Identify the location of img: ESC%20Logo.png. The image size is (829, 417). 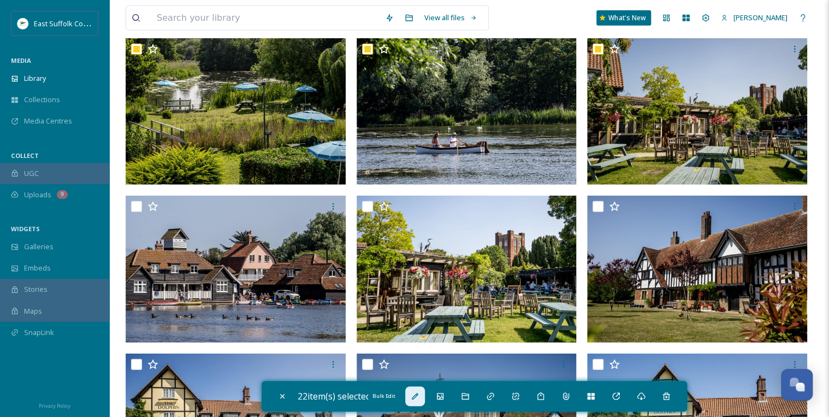
(23, 23).